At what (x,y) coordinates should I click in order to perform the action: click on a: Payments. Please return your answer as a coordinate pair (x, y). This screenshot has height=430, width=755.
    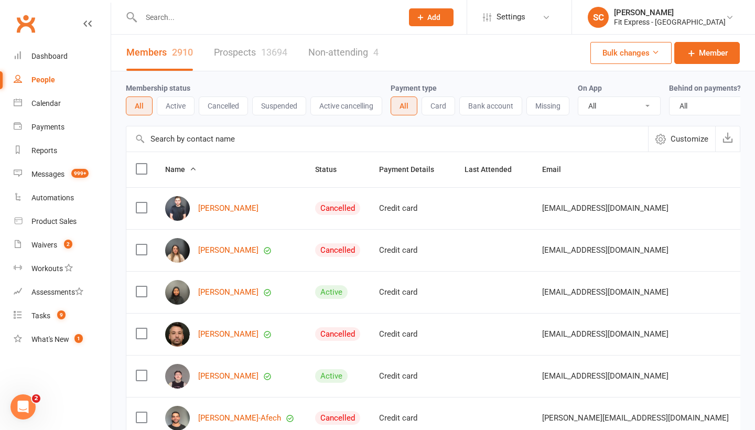
    Looking at the image, I should click on (62, 127).